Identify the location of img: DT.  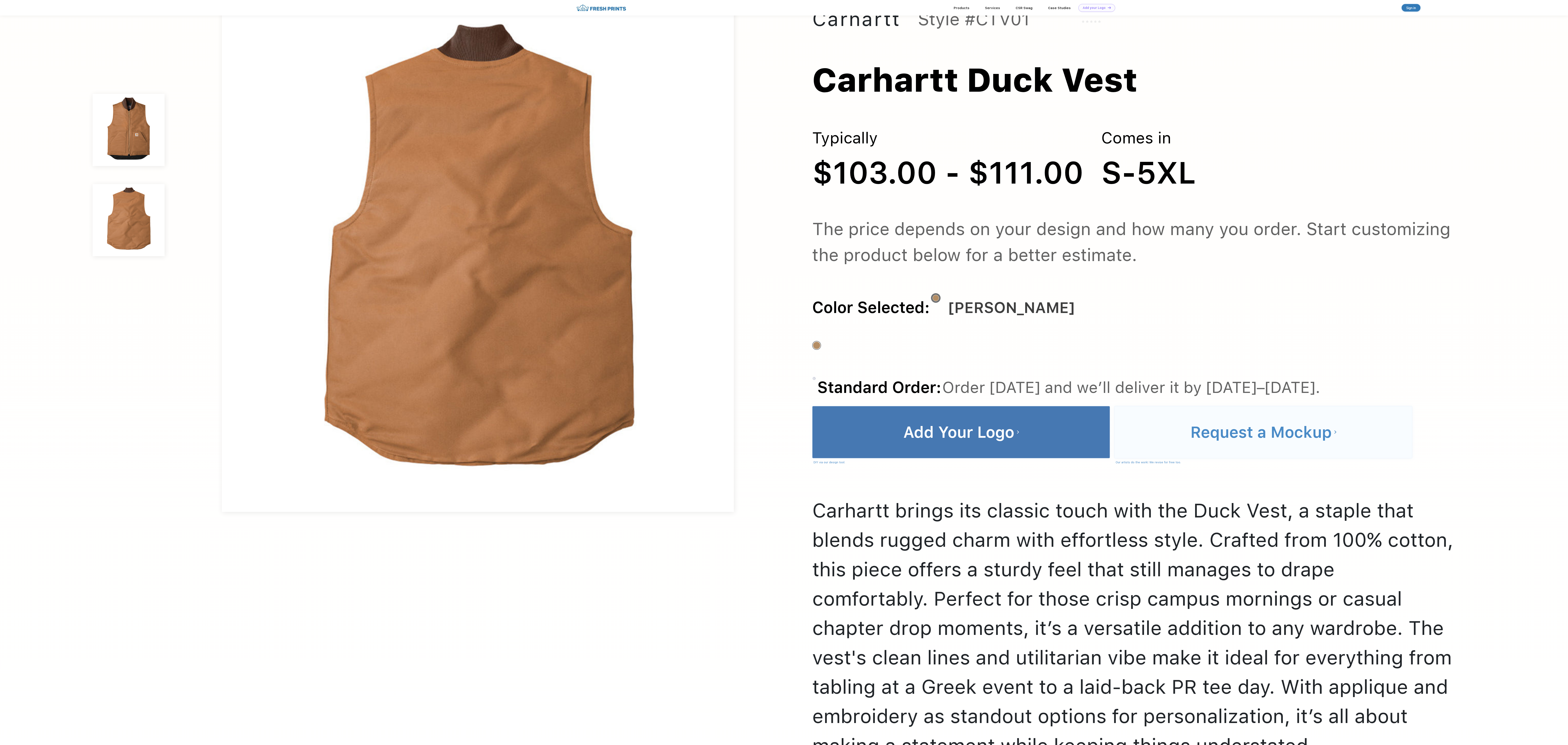
(1109, 8).